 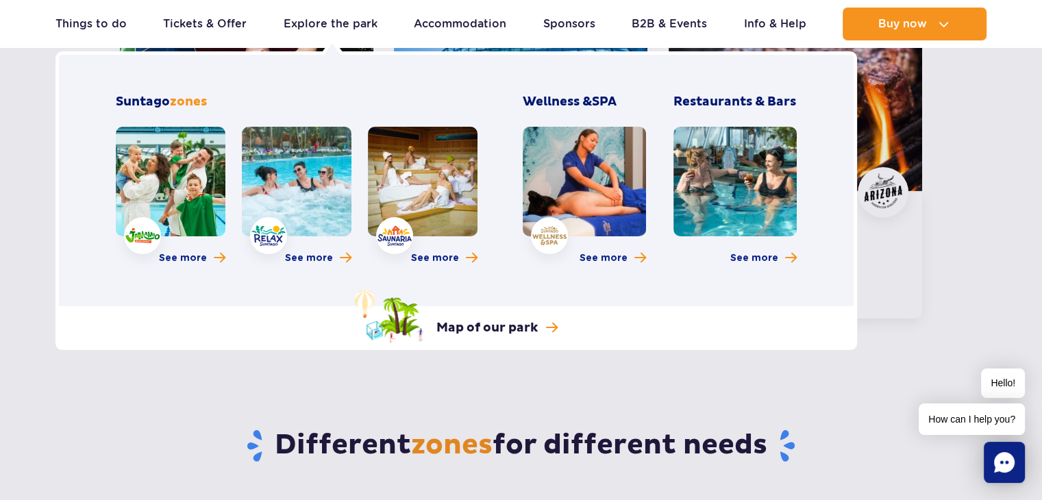 I want to click on a: More about Relax zone, so click(x=318, y=258).